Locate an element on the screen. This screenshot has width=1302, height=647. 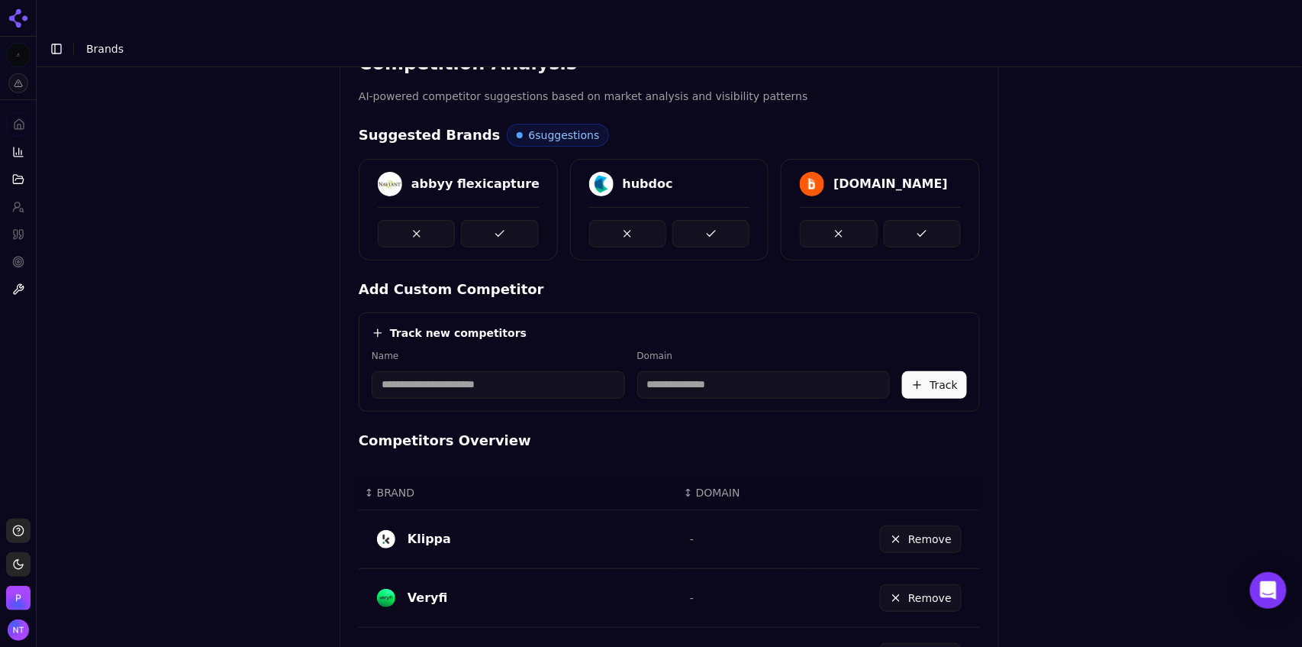
th: BRAND is located at coordinates (518, 492).